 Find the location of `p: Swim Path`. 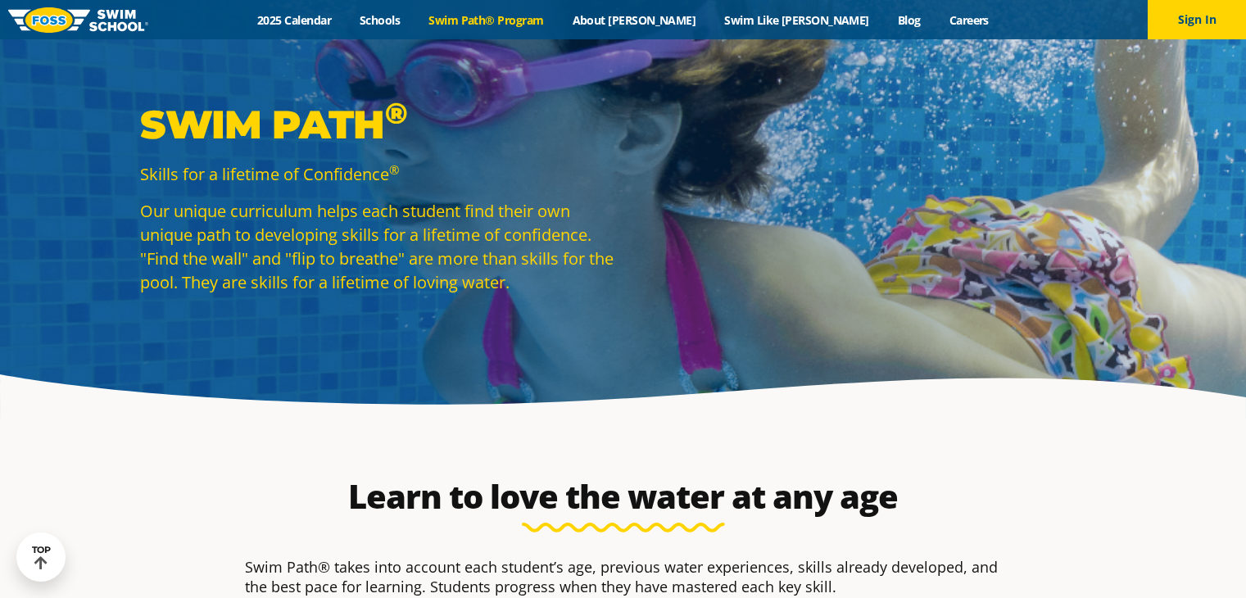

p: Swim Path is located at coordinates (378, 124).